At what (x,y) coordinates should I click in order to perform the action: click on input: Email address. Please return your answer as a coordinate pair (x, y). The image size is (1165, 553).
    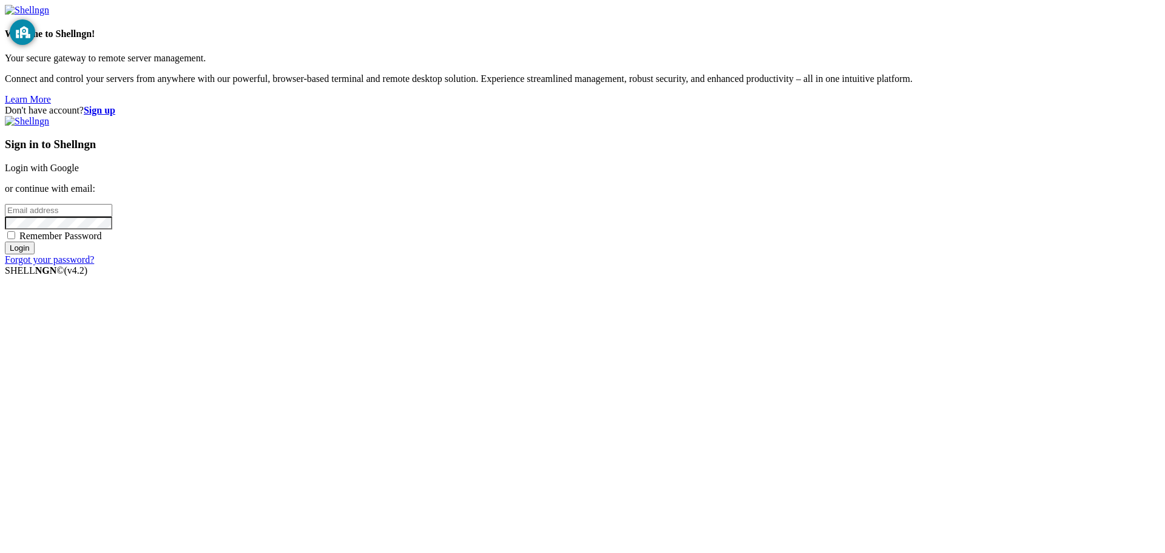
    Looking at the image, I should click on (58, 210).